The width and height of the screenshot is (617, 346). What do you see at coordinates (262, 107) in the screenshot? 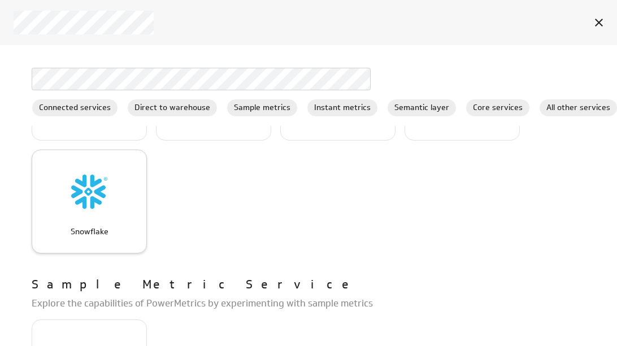
I see `span: Sample metrics` at bounding box center [262, 107].